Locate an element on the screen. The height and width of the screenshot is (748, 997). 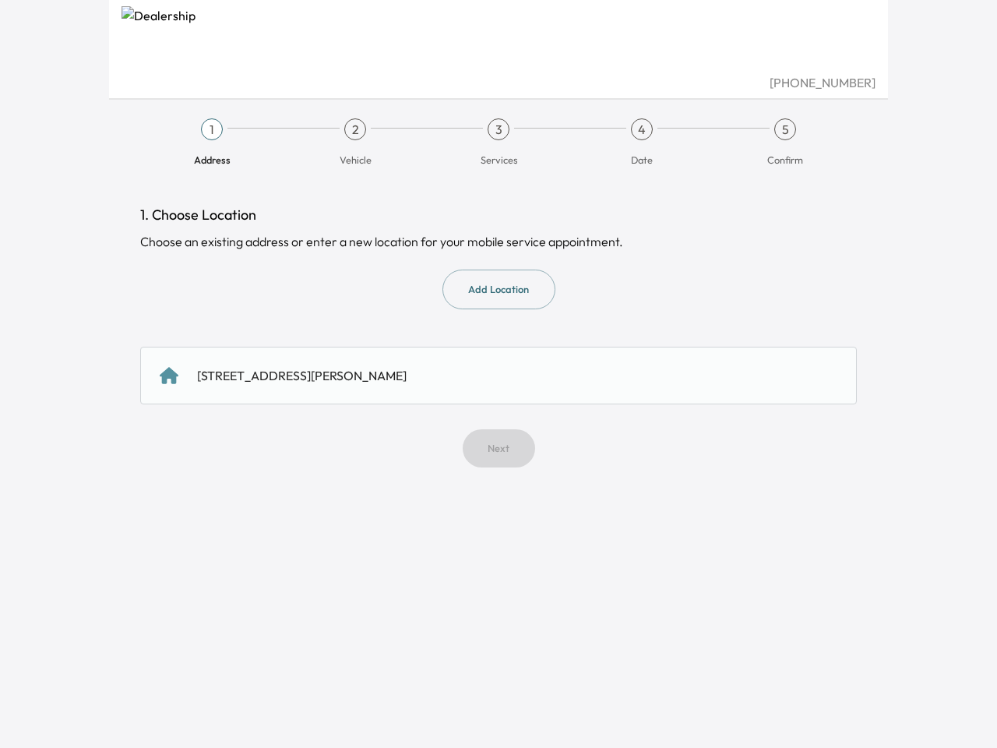
button: Add Location is located at coordinates (498, 289).